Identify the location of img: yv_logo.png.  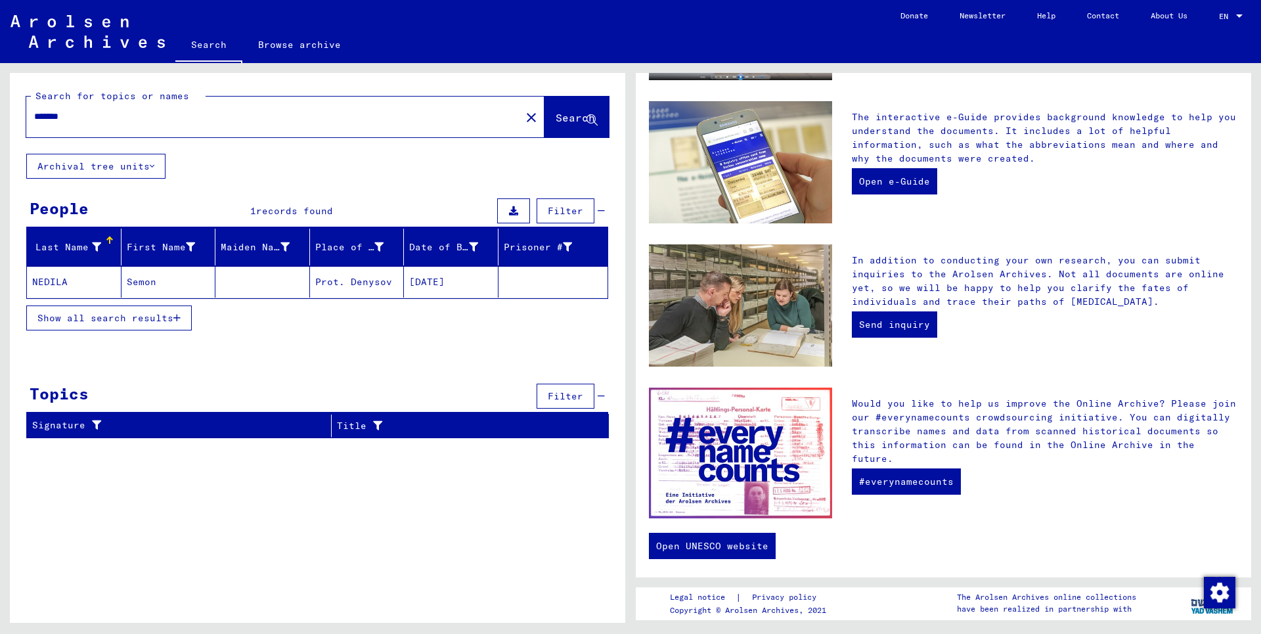
(1213, 603).